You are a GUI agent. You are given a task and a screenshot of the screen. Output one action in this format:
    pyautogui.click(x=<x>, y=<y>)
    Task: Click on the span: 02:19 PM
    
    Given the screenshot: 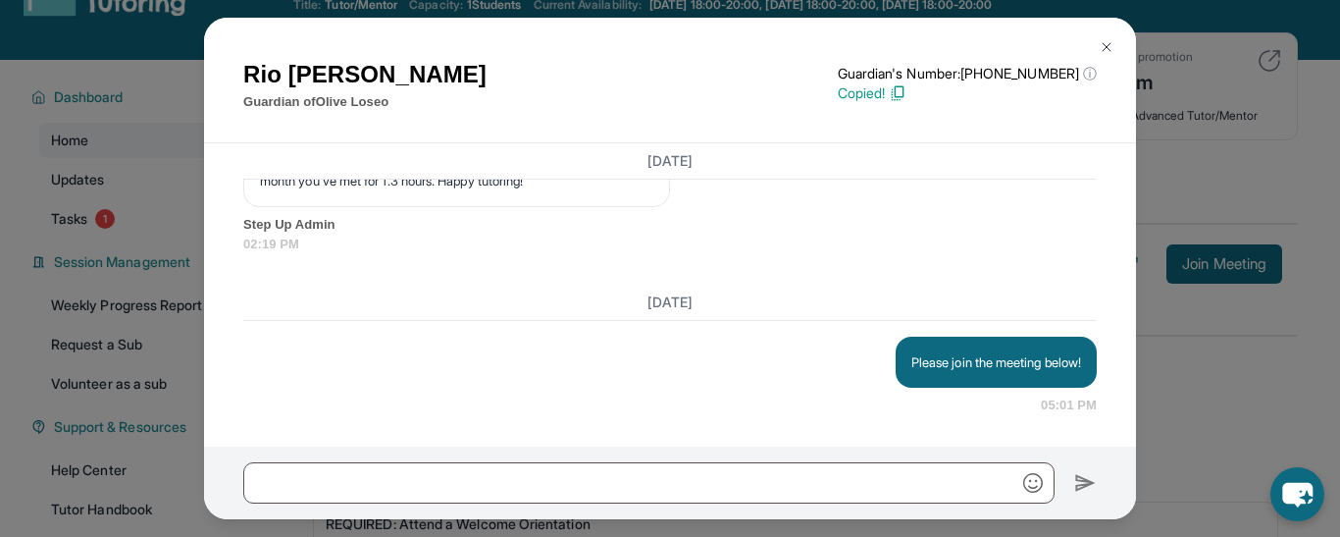 What is the action you would take?
    pyautogui.click(x=670, y=244)
    